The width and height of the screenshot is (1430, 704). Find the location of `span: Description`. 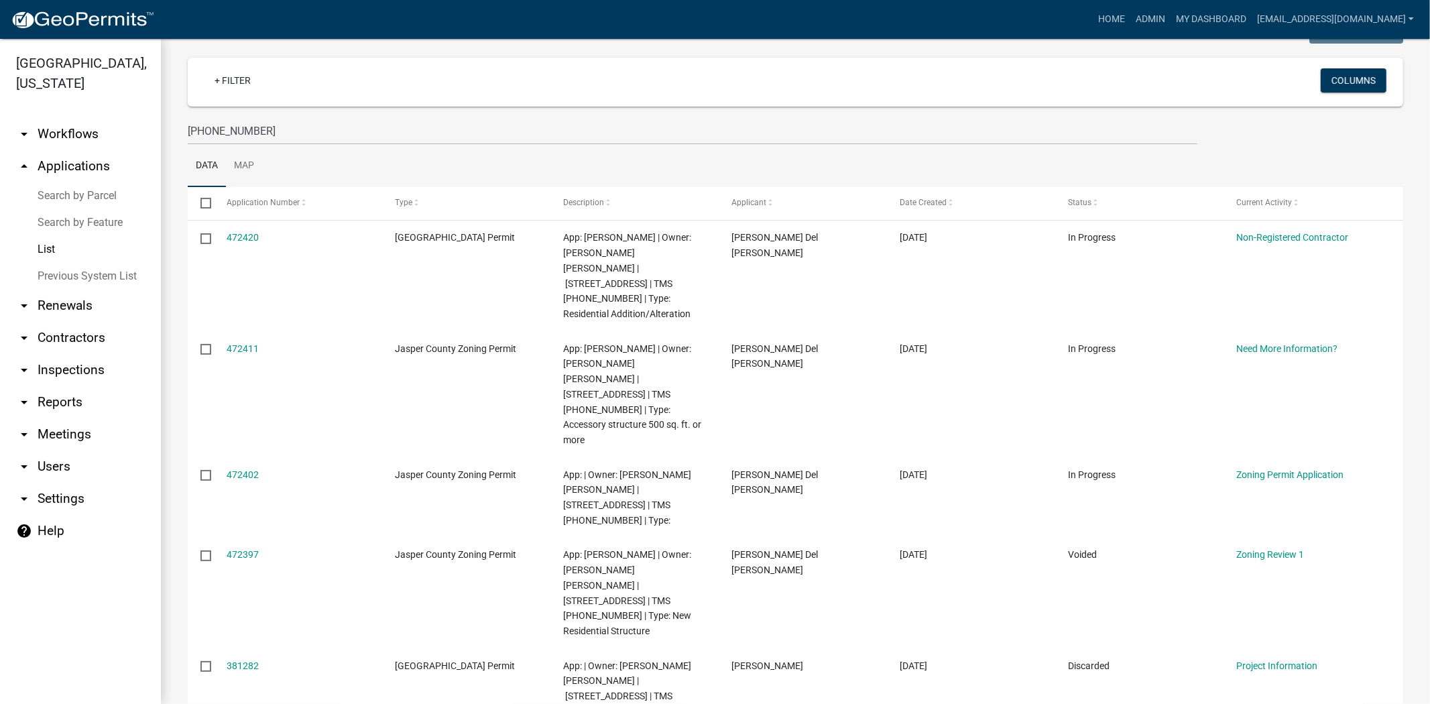

span: Description is located at coordinates (583, 202).